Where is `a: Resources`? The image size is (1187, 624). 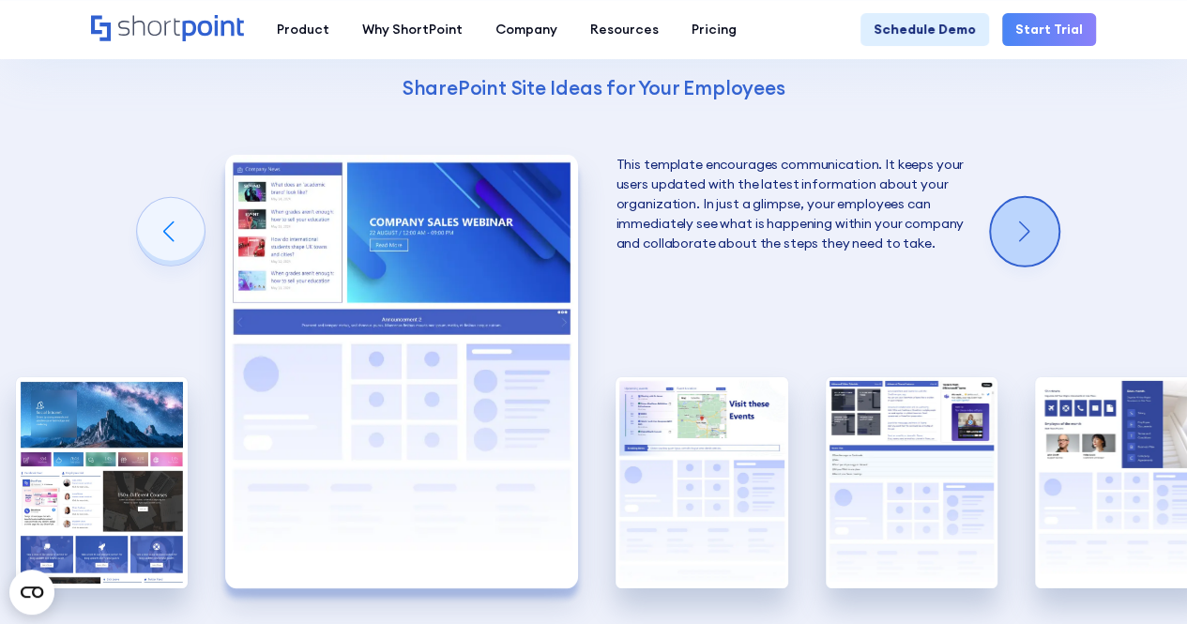 a: Resources is located at coordinates (624, 29).